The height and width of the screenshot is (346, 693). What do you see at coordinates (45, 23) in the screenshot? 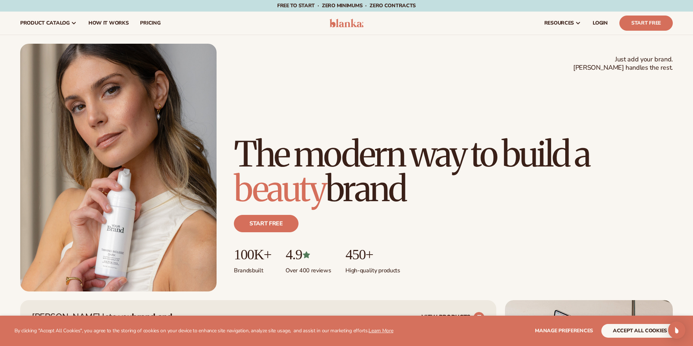
I see `span: product catalog` at bounding box center [45, 23].